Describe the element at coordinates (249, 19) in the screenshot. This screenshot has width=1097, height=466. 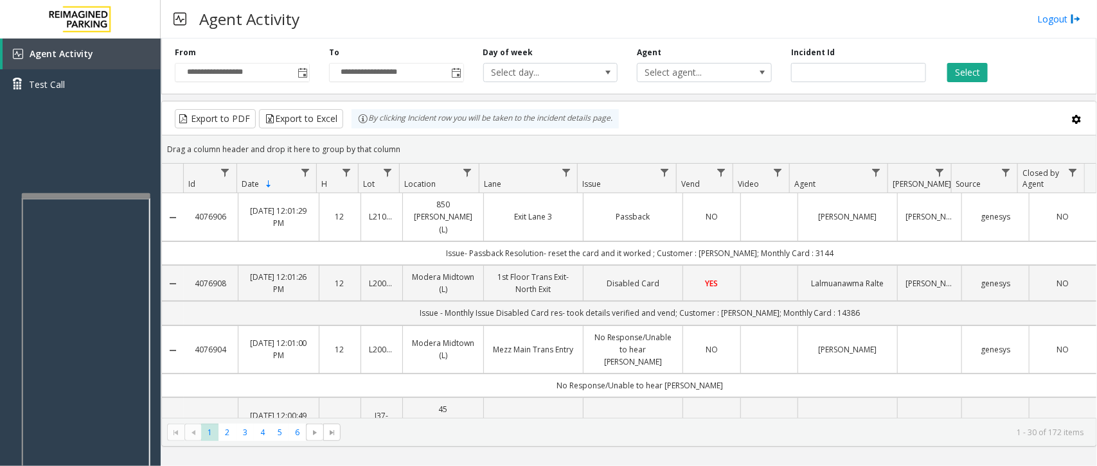
I see `h3: Agent Activity` at that location.